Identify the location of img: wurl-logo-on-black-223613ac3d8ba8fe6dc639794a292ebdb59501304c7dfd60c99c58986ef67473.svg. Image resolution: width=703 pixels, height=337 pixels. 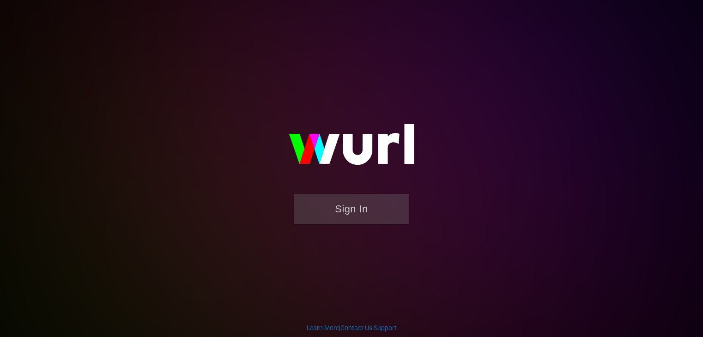
(351, 149).